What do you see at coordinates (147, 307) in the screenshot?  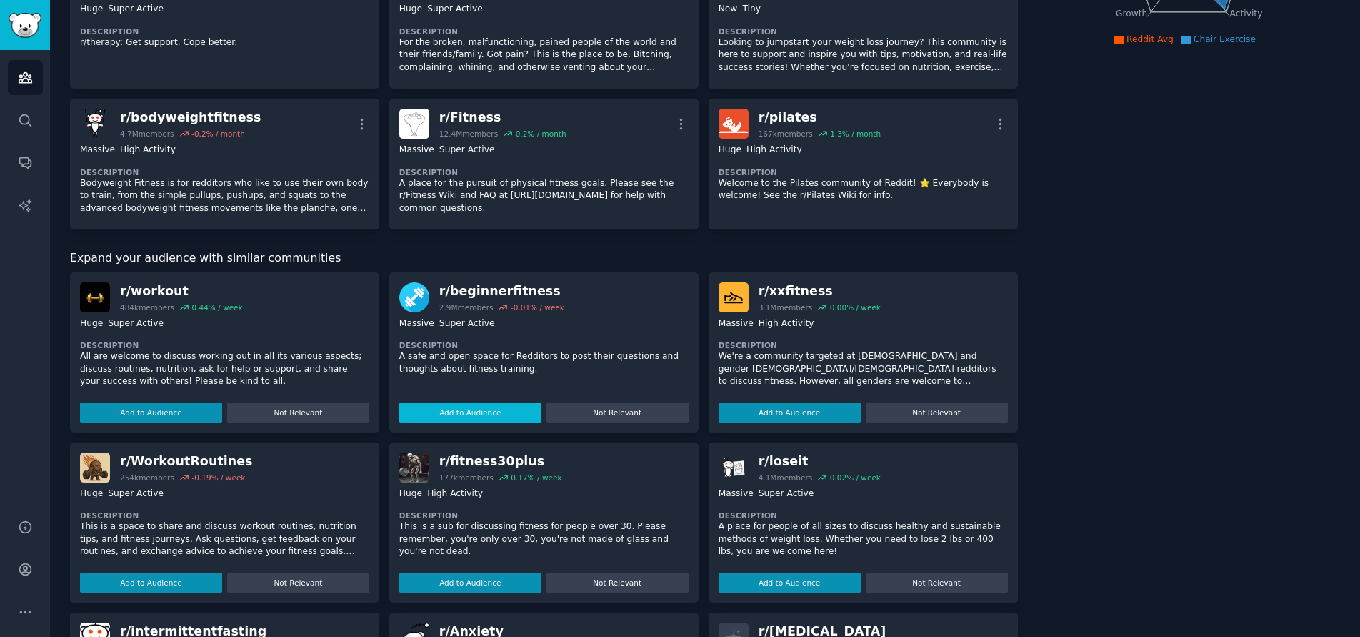 I see `div: 484k members` at bounding box center [147, 307].